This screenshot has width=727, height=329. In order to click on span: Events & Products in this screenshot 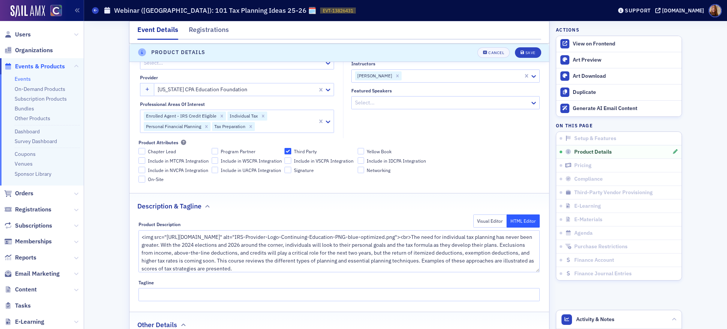, I will do `click(40, 66)`.